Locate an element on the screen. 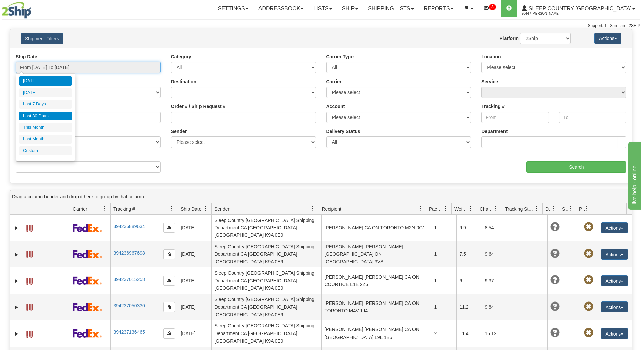 This screenshot has width=642, height=350. span: Pickup Status is located at coordinates (582, 209).